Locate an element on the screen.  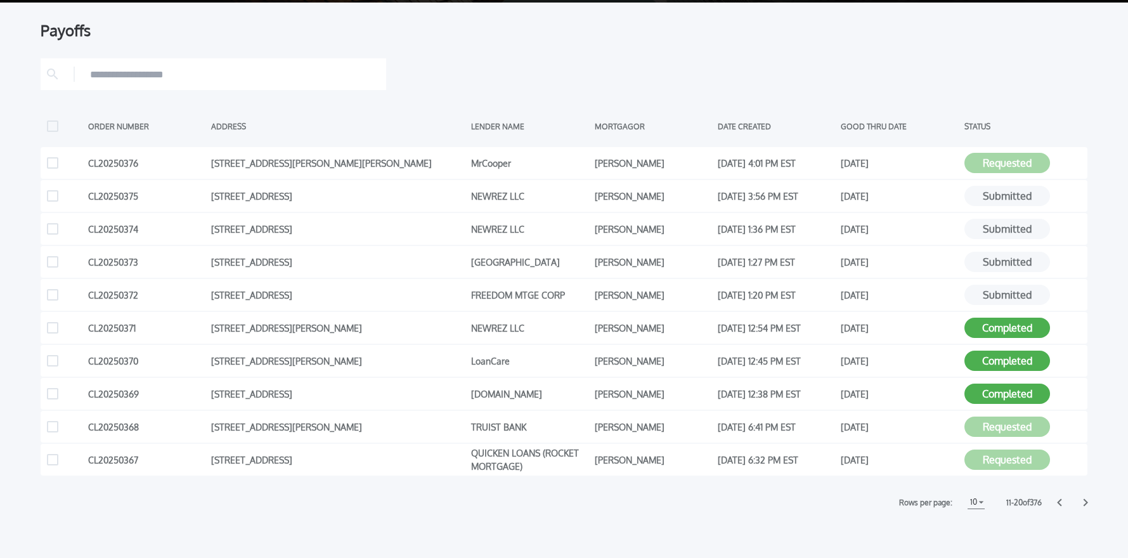
div: STATUS is located at coordinates (1023, 126).